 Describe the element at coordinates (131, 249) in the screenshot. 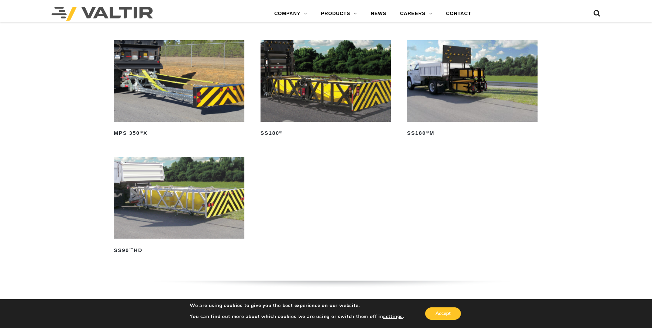

I see `sup: ™` at that location.